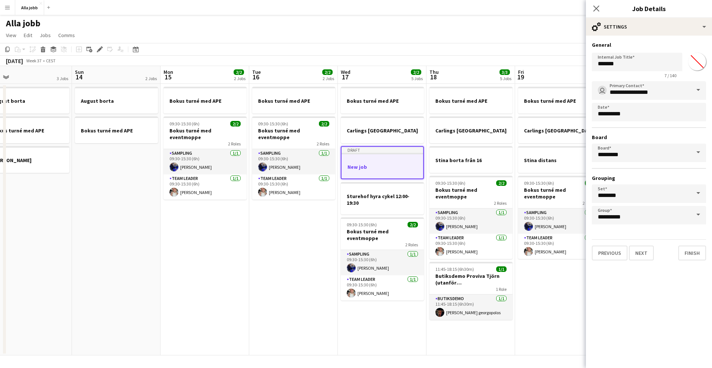  Describe the element at coordinates (649, 9) in the screenshot. I see `h3: Job Details` at that location.